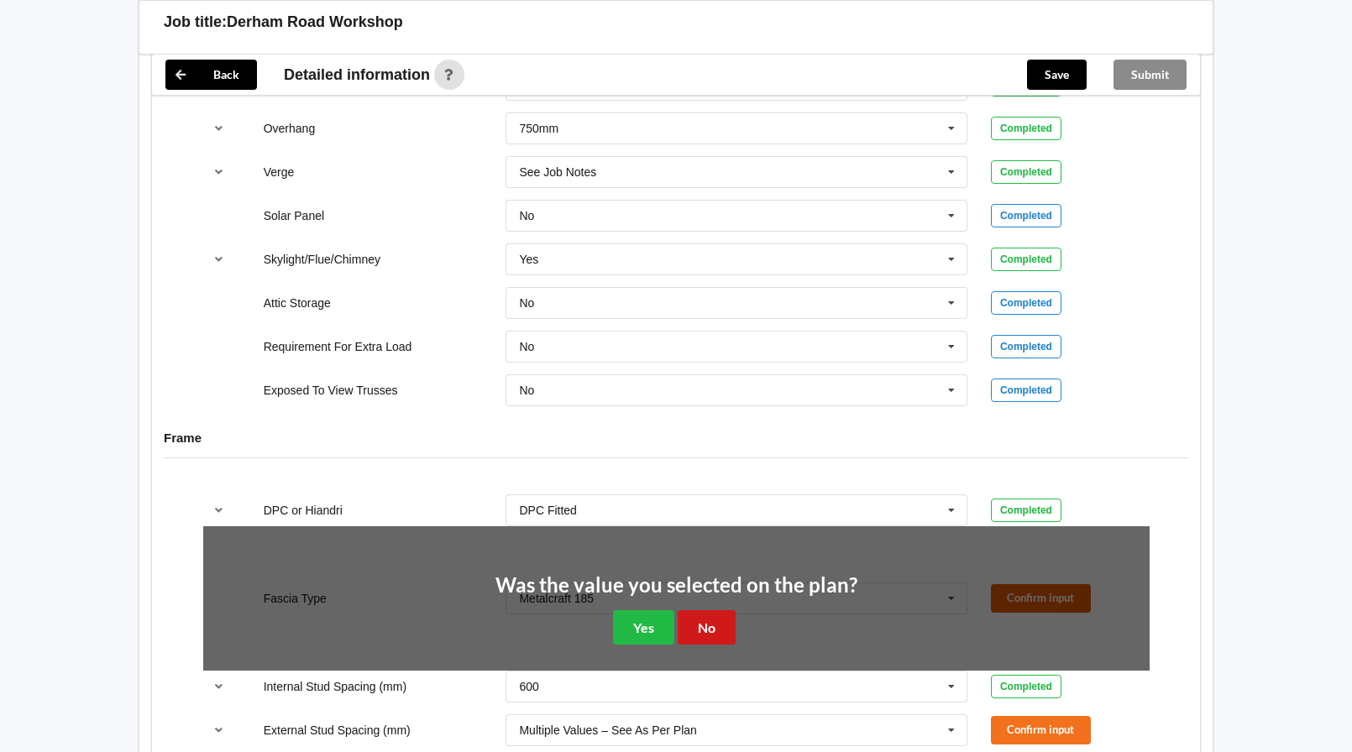 The height and width of the screenshot is (752, 1352). Describe the element at coordinates (211, 75) in the screenshot. I see `button: Back` at that location.